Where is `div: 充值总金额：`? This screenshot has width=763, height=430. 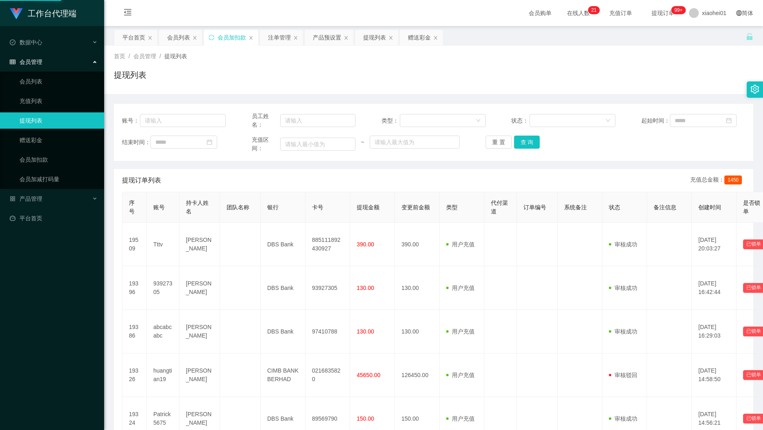 div: 充值总金额： is located at coordinates (718, 180).